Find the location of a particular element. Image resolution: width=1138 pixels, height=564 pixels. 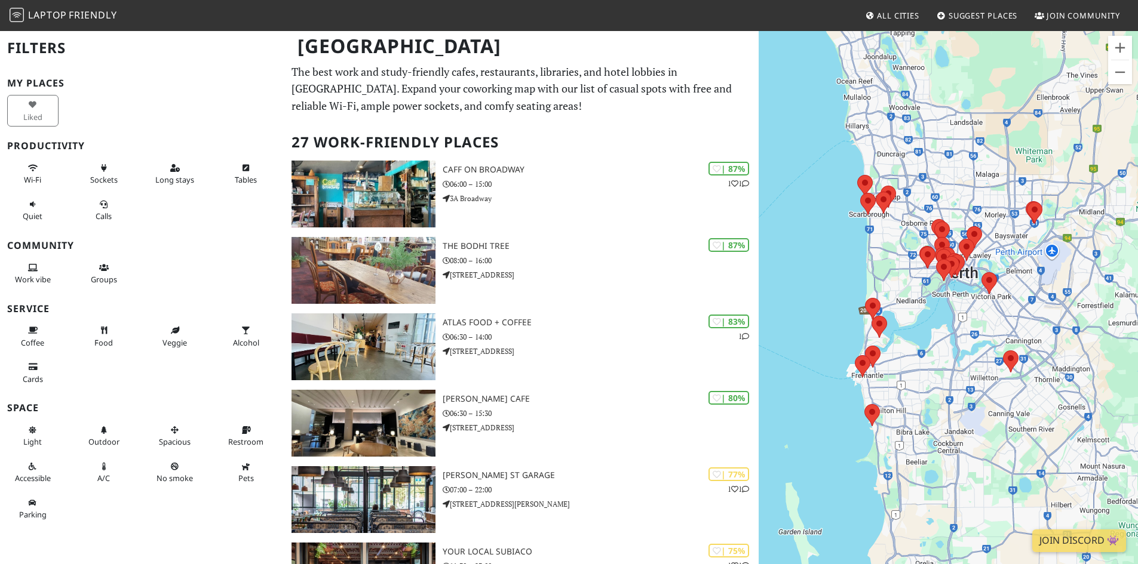

div: | 75% is located at coordinates (729, 551).